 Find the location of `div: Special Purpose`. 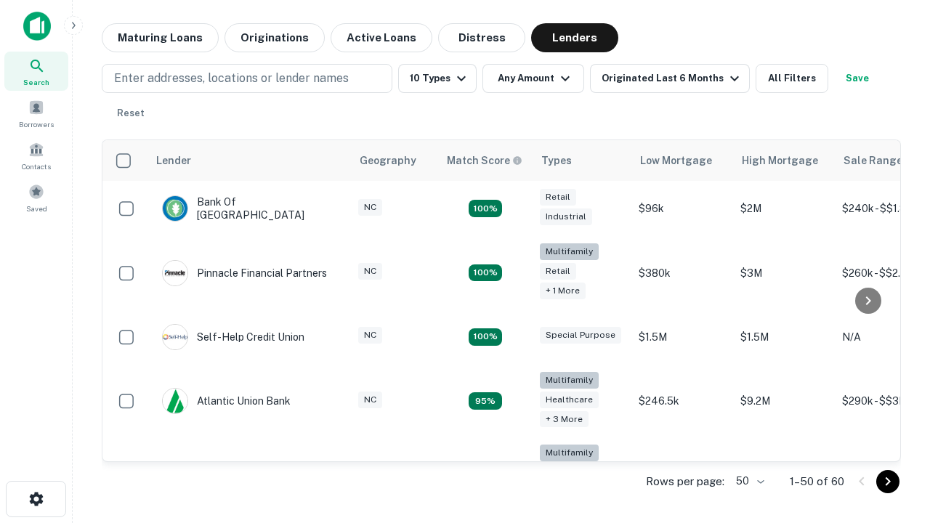

div: Special Purpose is located at coordinates (581, 335).